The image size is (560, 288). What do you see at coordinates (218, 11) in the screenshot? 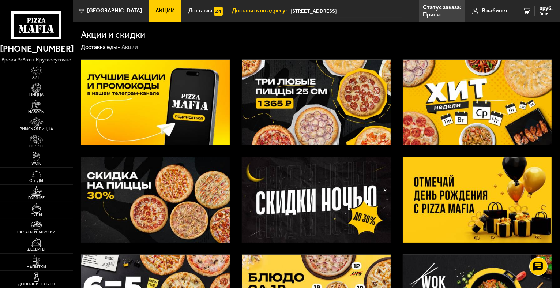
I see `img: 15daf4d41897b9f0e9f617042186c801.svg` at bounding box center [218, 11].